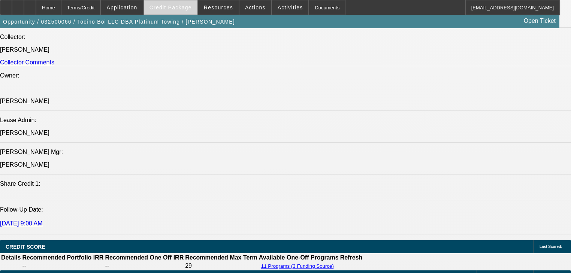  Describe the element at coordinates (171, 7) in the screenshot. I see `span: Credit Package` at that location.